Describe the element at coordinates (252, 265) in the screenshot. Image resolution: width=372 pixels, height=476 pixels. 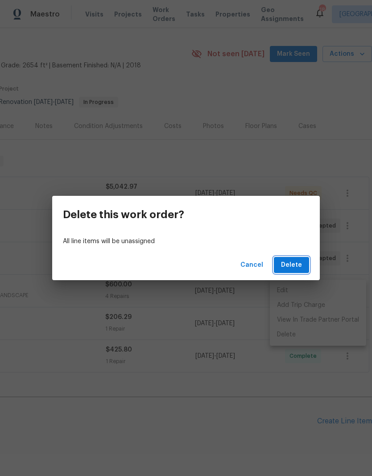
I see `span: Cancel` at that location.